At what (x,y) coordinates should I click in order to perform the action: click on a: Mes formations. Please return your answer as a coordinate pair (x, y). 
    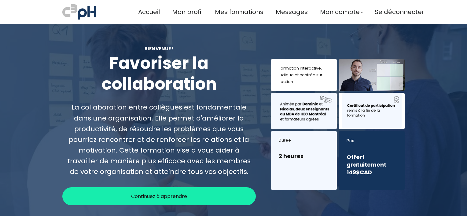
    Looking at the image, I should click on (239, 12).